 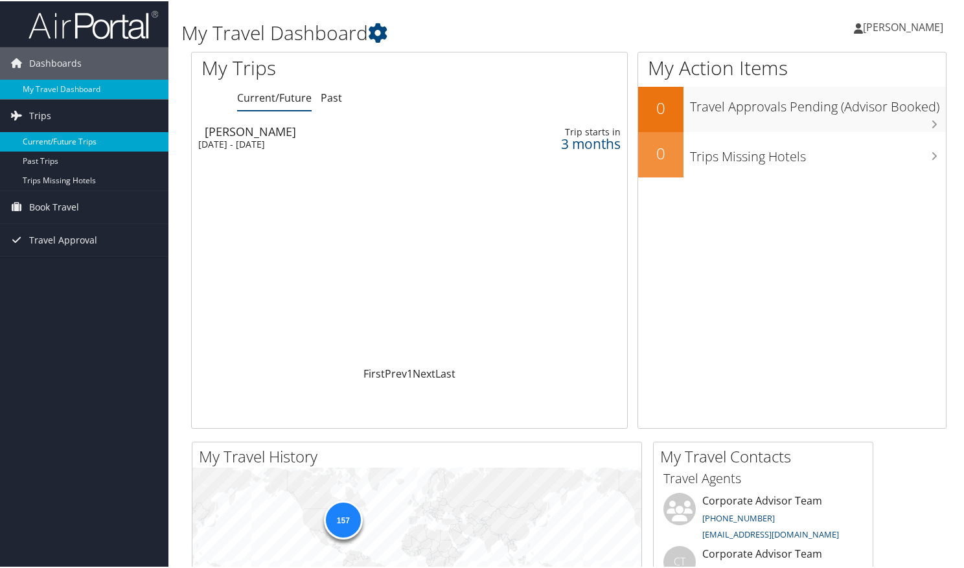 I want to click on li: Corporate Advisor Team, so click(x=763, y=518).